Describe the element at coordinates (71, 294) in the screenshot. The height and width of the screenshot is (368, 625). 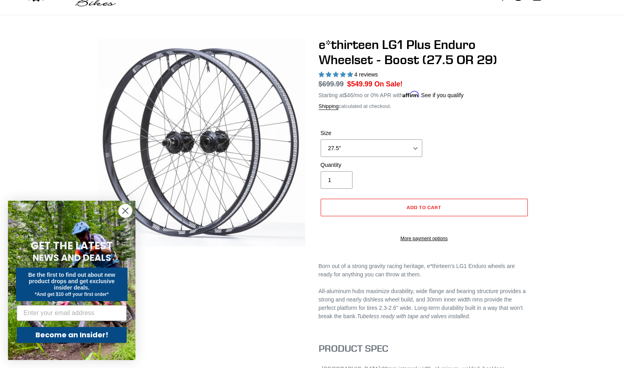
I see `span: *And get $10 off your first order*` at that location.